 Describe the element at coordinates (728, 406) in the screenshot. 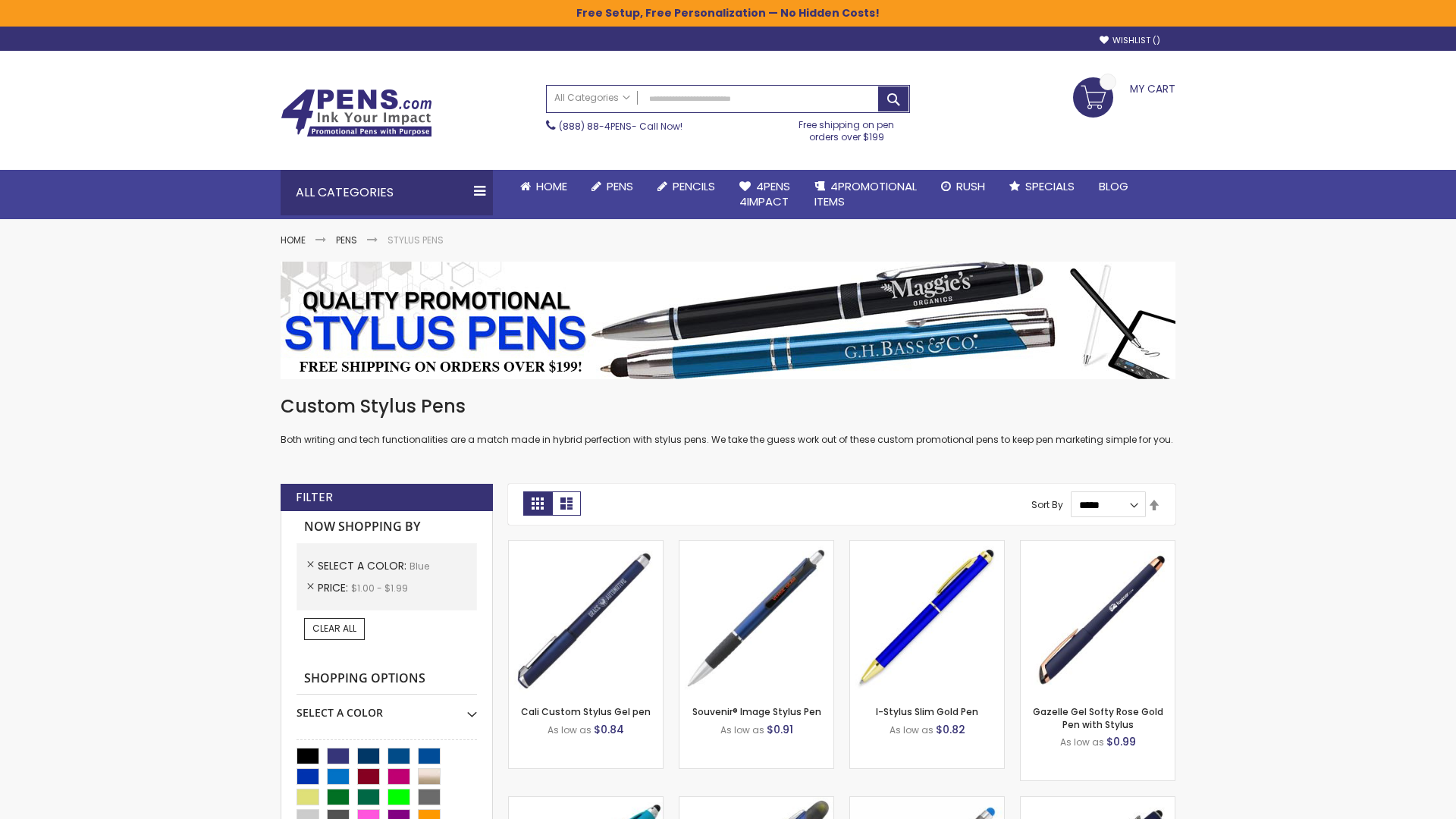

I see `h1: Custom Stylus Pens` at that location.